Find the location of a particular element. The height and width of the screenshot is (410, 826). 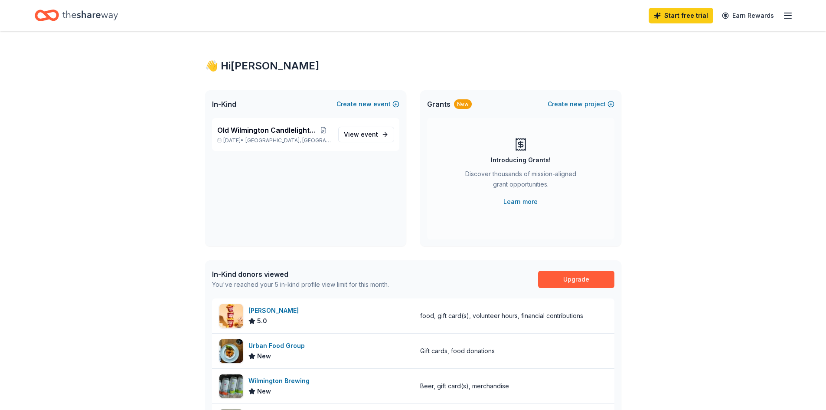

span: event is located at coordinates (370, 134).